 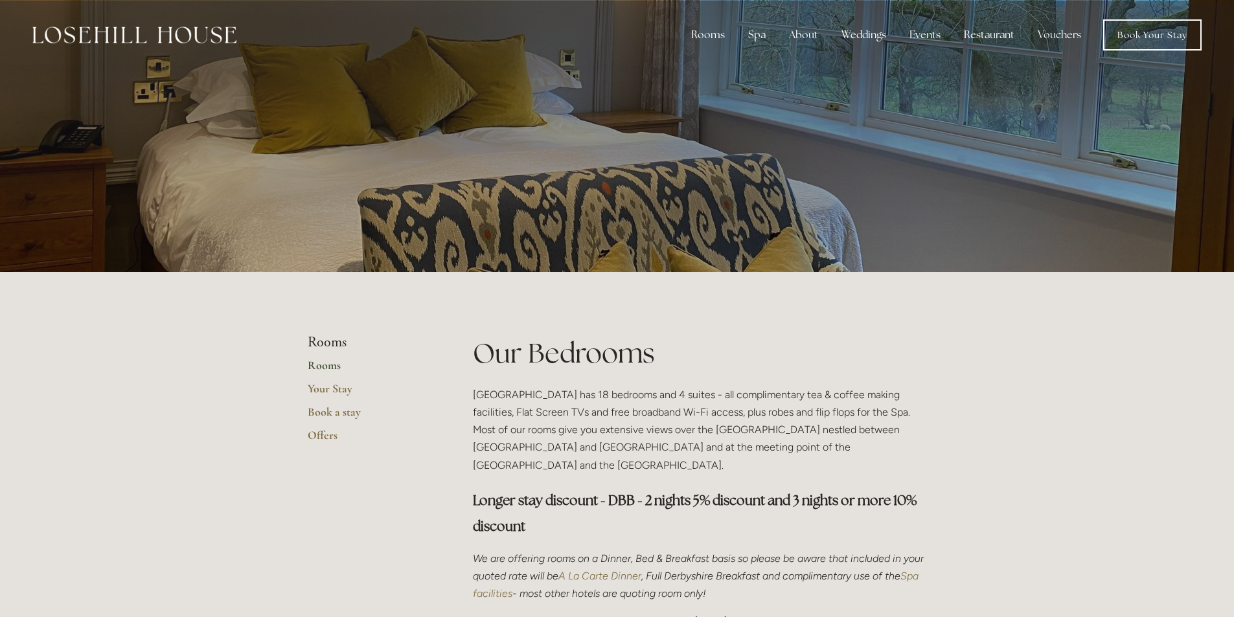 What do you see at coordinates (863, 35) in the screenshot?
I see `div: Weddings` at bounding box center [863, 35].